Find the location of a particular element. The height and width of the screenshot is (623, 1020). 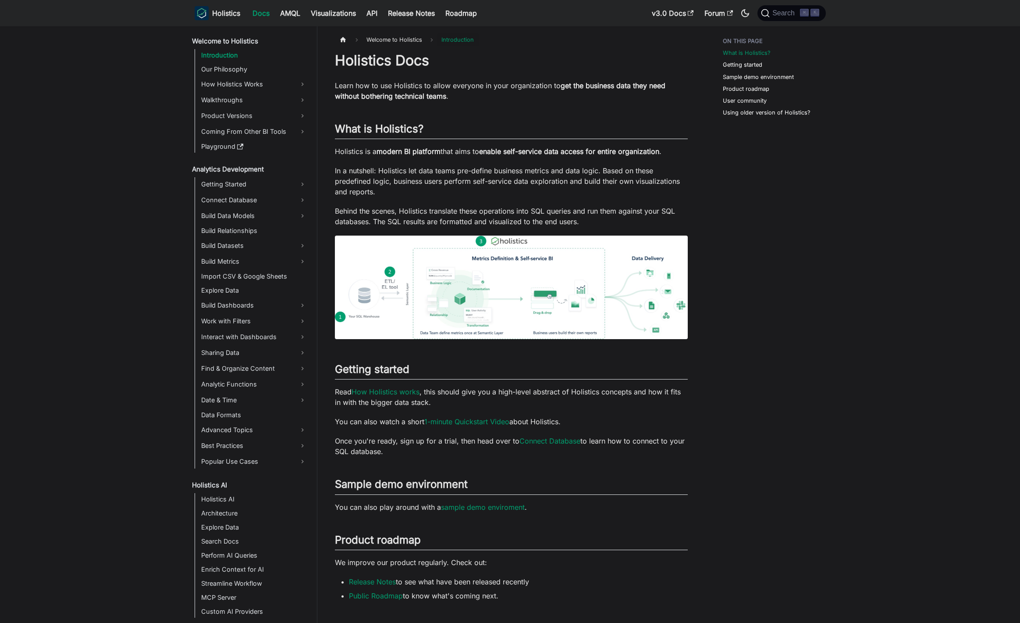

a: sample demo enviroment is located at coordinates (483, 507).